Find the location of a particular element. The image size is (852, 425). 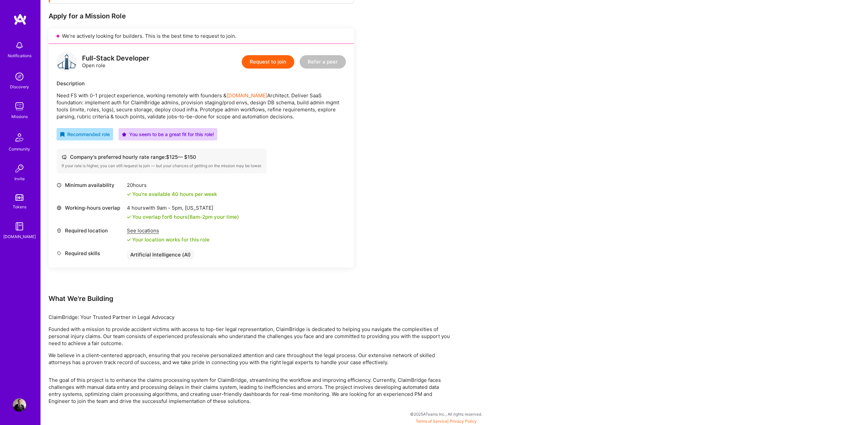

img: bell is located at coordinates (19, 46).